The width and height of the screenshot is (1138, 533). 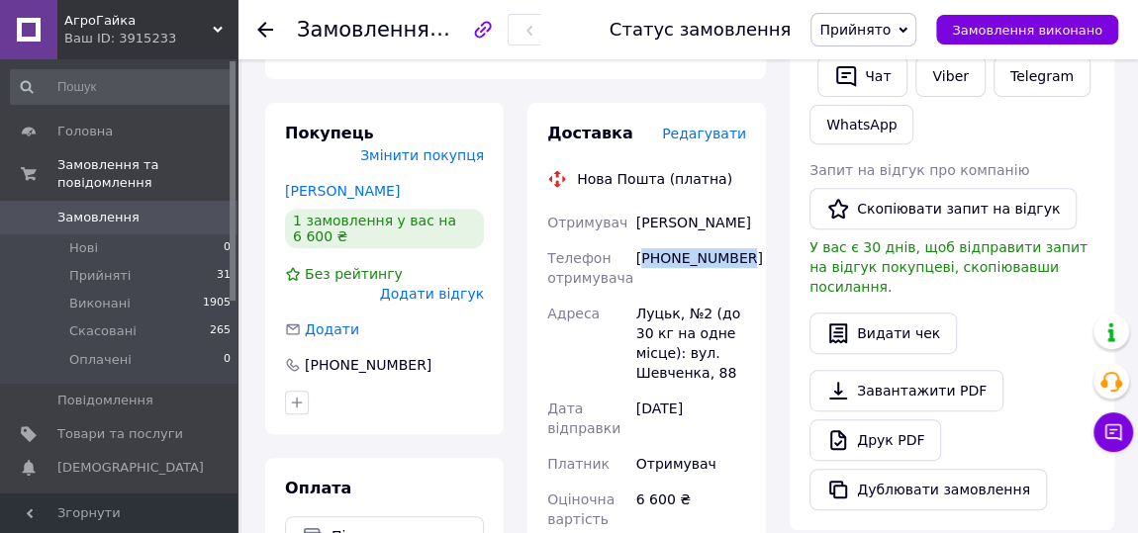 I want to click on div: Отримувач, so click(x=690, y=464).